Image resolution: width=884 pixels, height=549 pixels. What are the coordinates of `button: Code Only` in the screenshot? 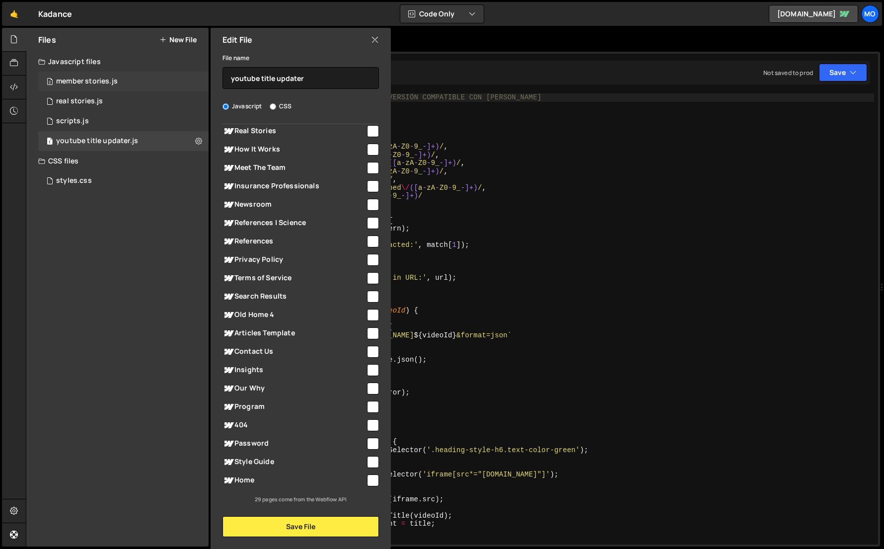 It's located at (442, 14).